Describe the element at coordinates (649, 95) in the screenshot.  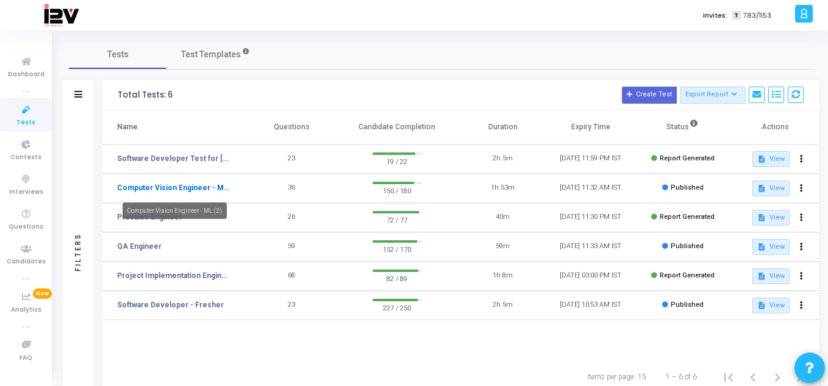
I see `button: Create Test` at that location.